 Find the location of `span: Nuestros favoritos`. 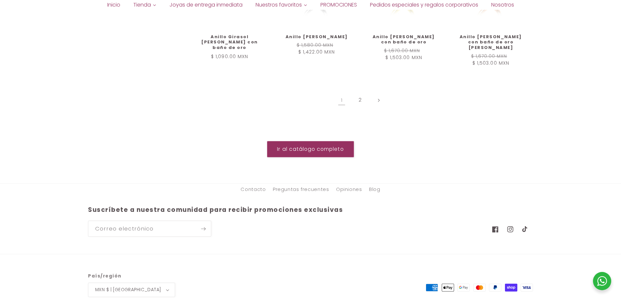

span: Nuestros favoritos is located at coordinates (279, 5).